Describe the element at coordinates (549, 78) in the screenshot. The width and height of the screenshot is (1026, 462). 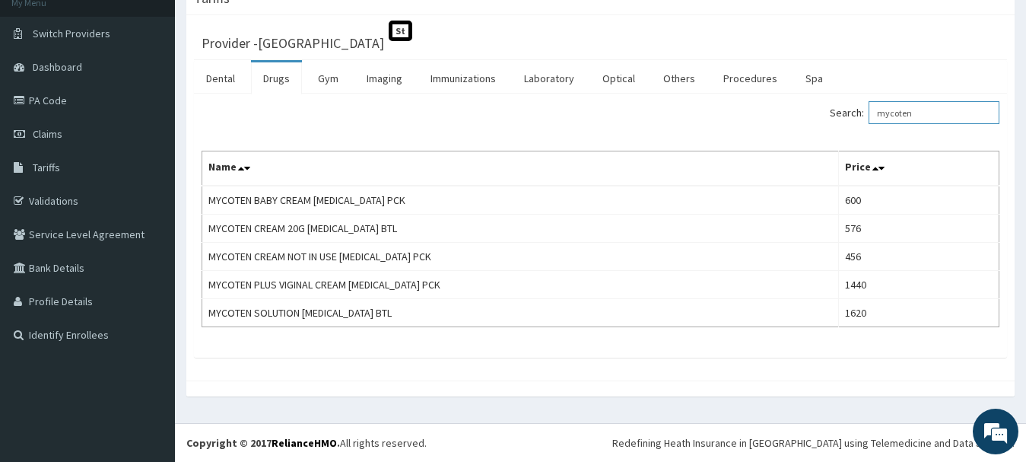
I see `a: Laboratory` at that location.